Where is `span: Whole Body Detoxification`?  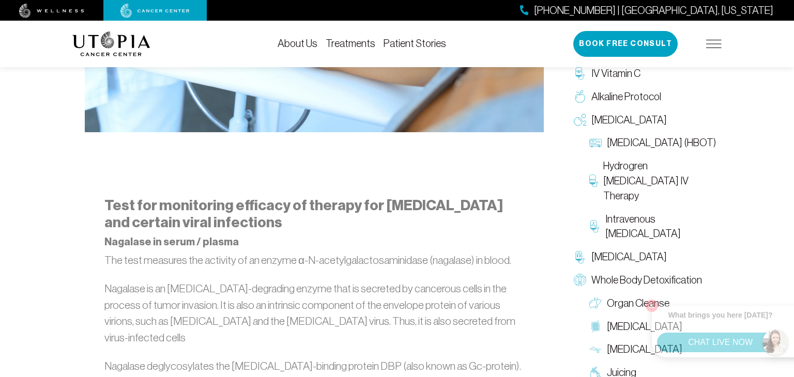
span: Whole Body Detoxification is located at coordinates (647, 280).